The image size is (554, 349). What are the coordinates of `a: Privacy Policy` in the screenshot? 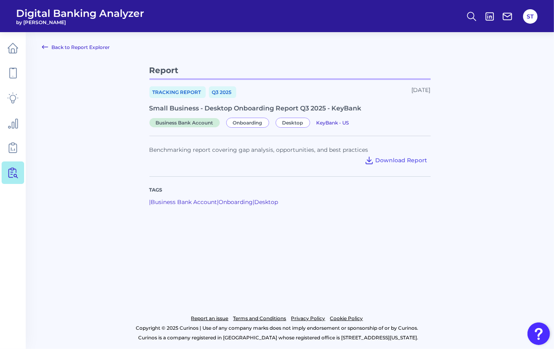 It's located at (308, 319).